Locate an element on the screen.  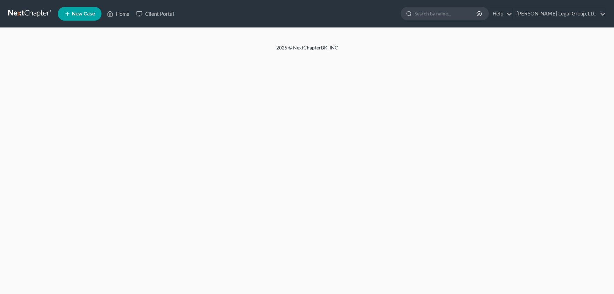
span: New Case is located at coordinates (83, 14).